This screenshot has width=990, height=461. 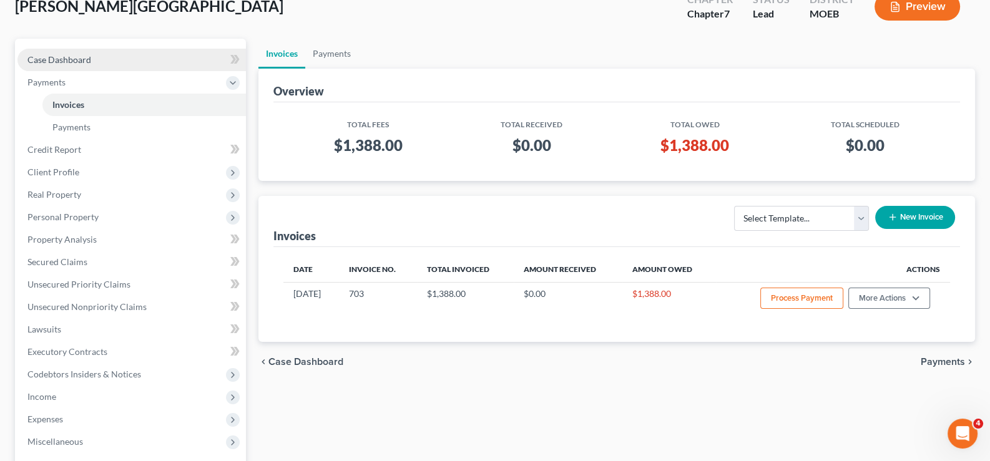 What do you see at coordinates (298, 91) in the screenshot?
I see `div: Overview` at bounding box center [298, 91].